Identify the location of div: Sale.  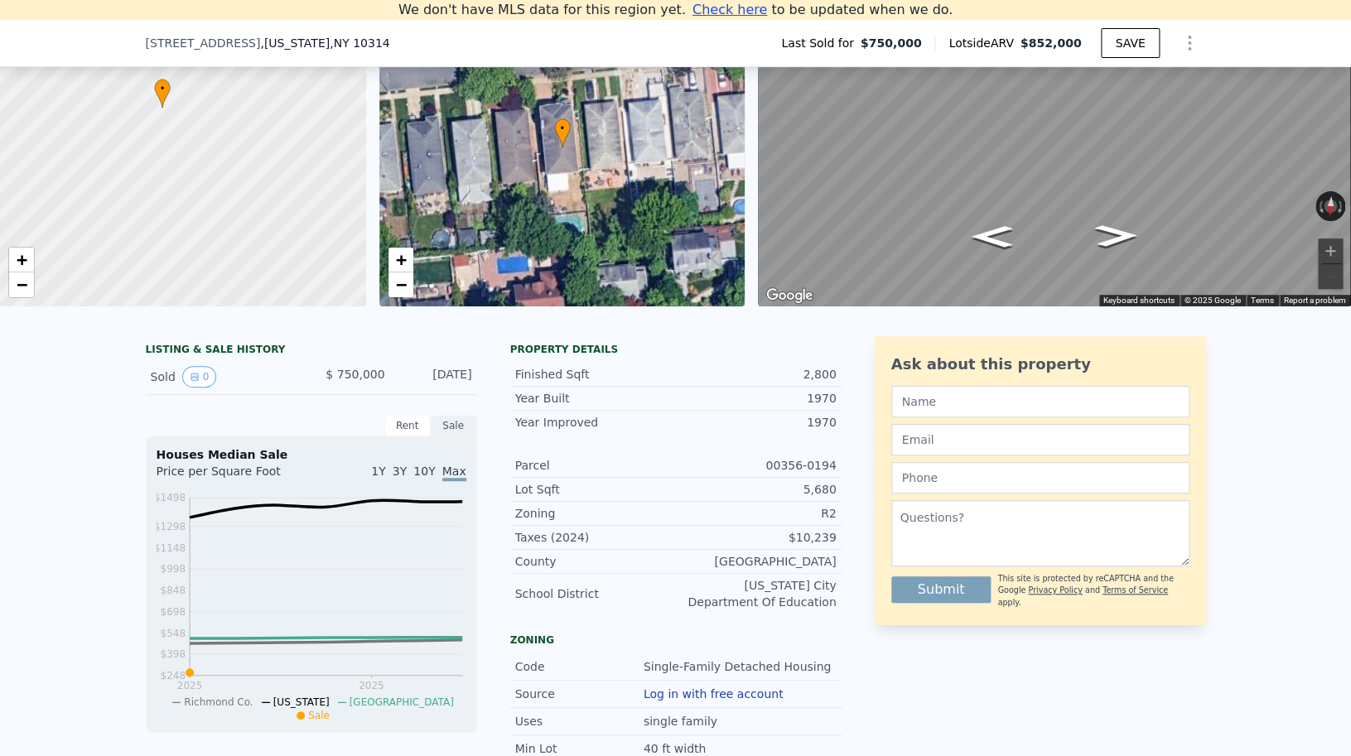
(454, 426).